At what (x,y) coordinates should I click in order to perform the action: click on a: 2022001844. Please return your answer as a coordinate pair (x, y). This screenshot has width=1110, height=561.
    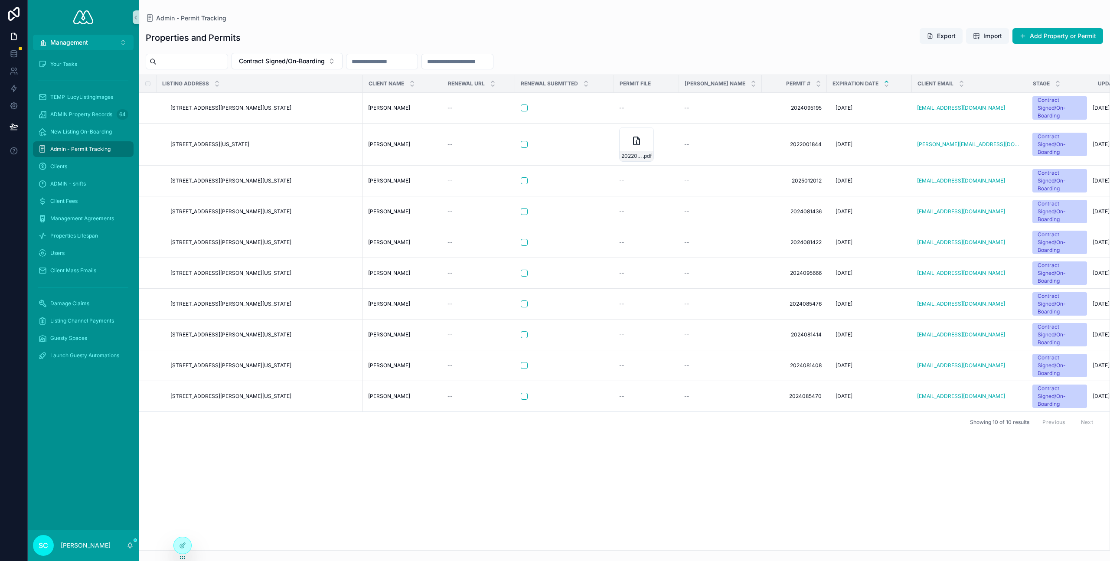
    Looking at the image, I should click on (794, 144).